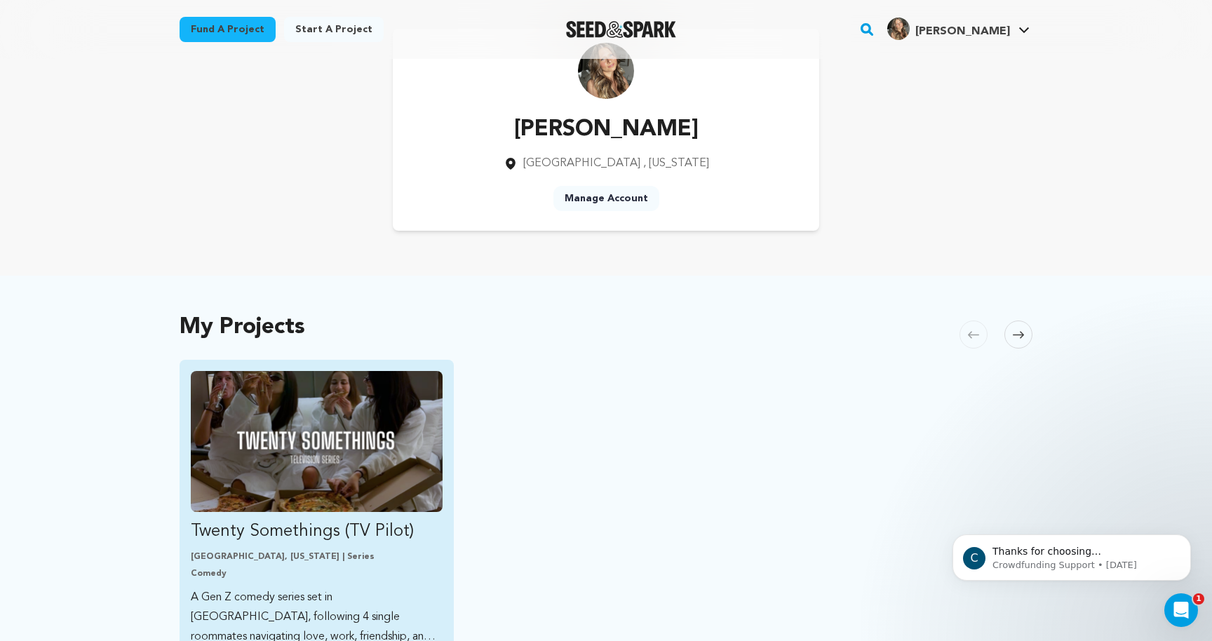  I want to click on p: Comedy, so click(316, 574).